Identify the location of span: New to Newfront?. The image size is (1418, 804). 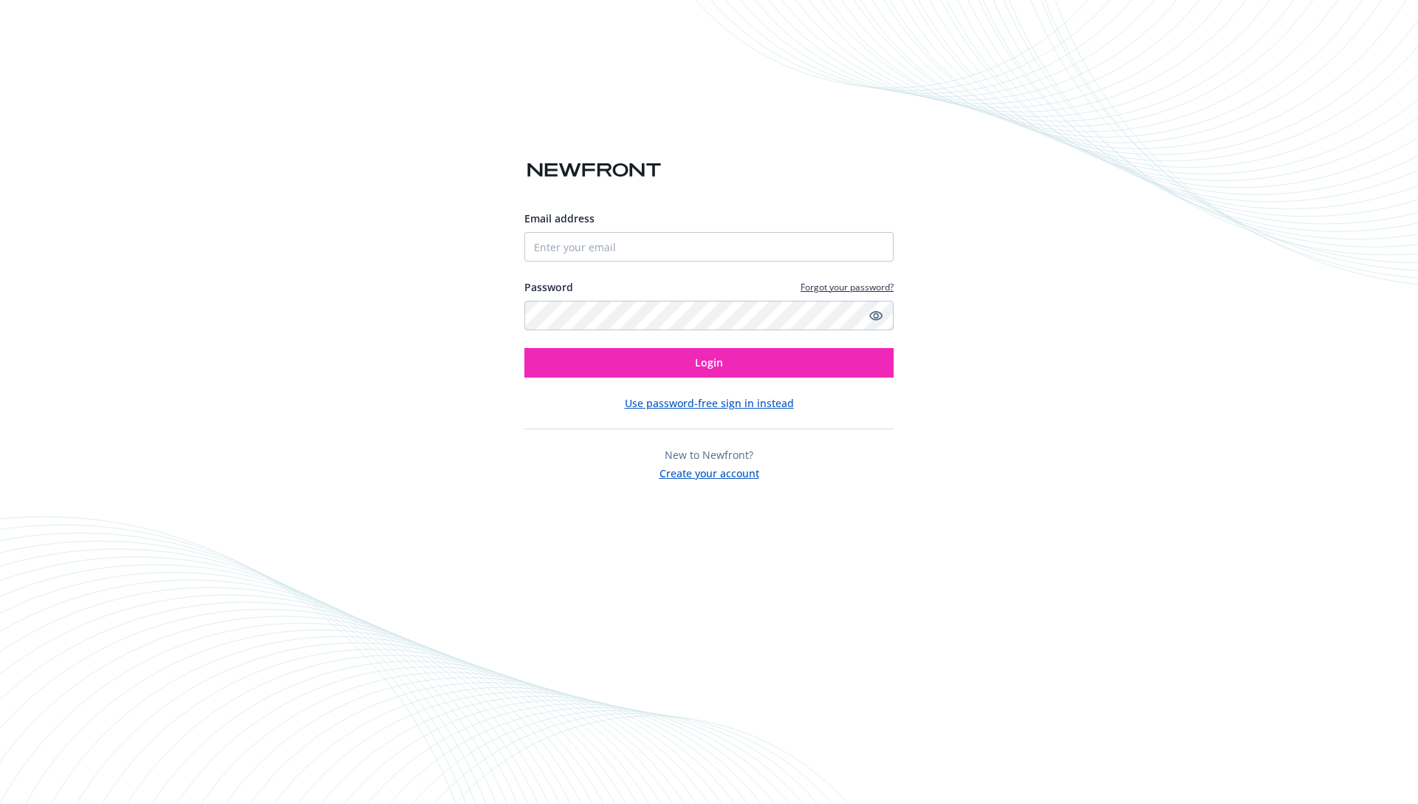
(709, 454).